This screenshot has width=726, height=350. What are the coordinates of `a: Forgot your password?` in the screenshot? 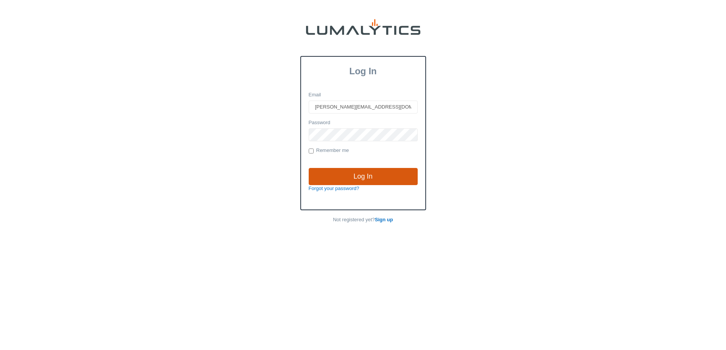 It's located at (334, 188).